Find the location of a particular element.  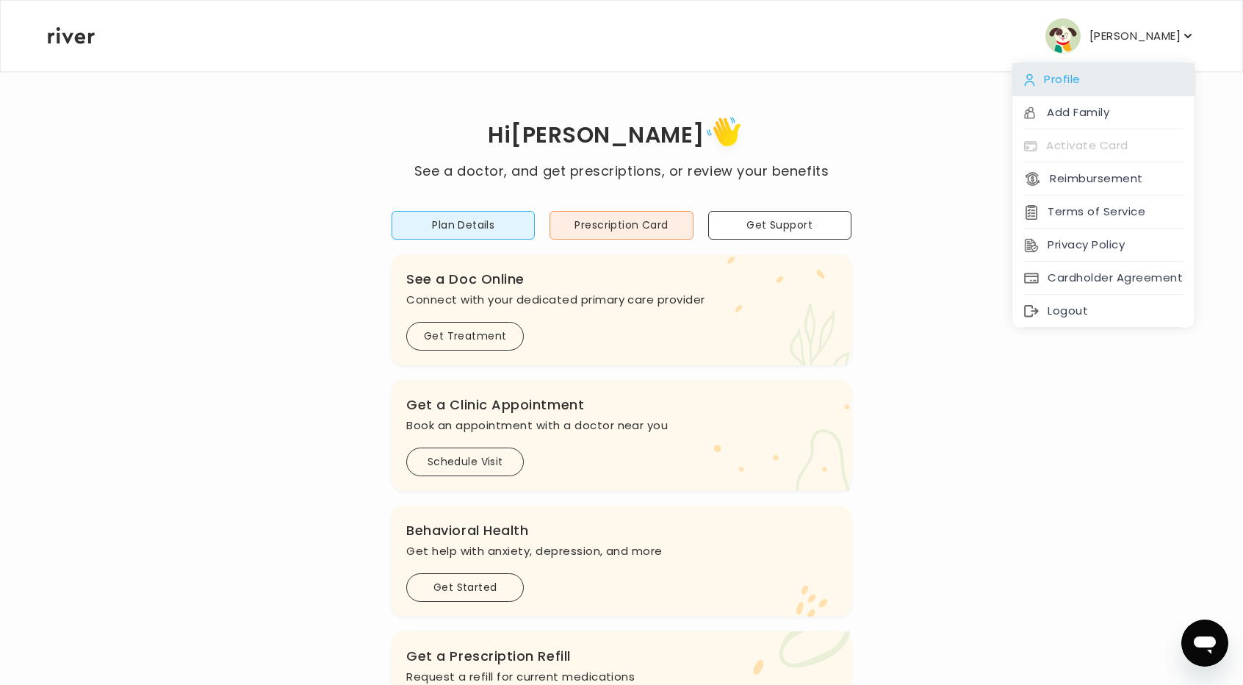

button: Reimbursement is located at coordinates (1083, 178).